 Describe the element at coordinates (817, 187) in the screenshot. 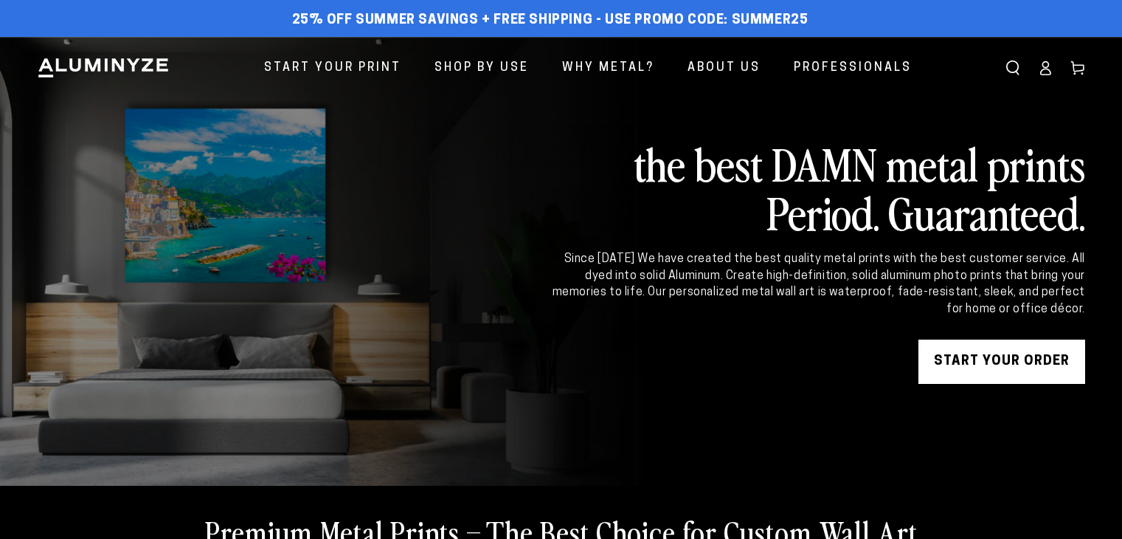

I see `h2: the best DAMN metal prints Period. Guaranteed.` at that location.